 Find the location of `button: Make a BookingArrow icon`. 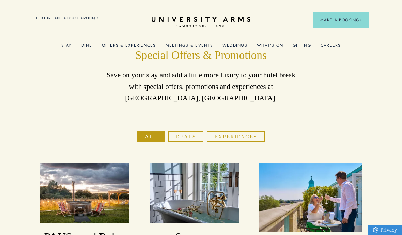

button: Make a BookingArrow icon is located at coordinates (341, 20).